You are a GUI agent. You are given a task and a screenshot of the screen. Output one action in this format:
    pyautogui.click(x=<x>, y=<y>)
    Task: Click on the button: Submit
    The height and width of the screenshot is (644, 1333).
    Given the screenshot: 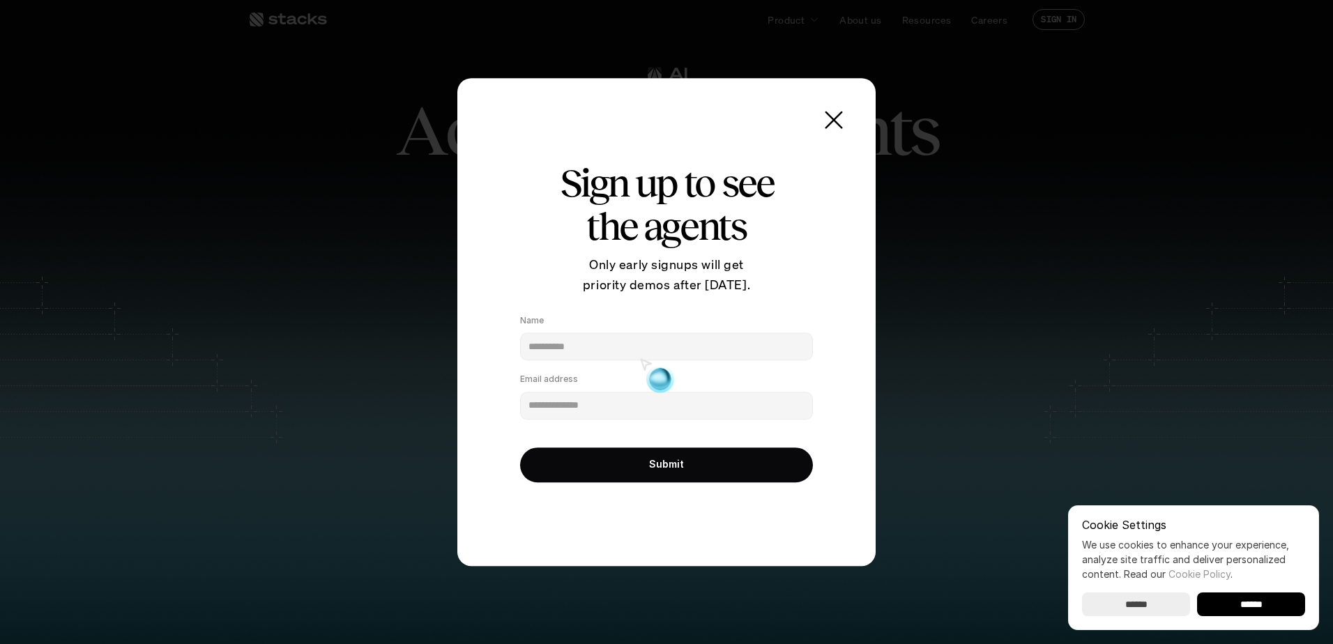 What is the action you would take?
    pyautogui.click(x=666, y=465)
    